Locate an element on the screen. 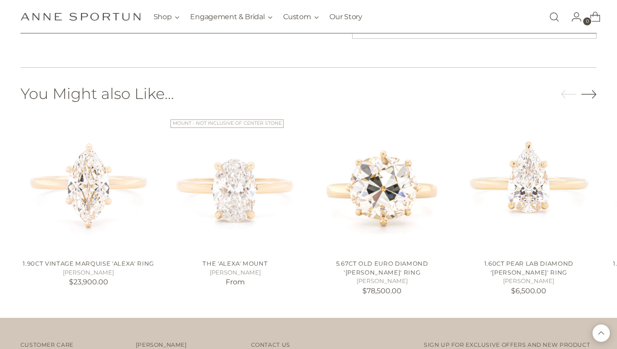 This screenshot has width=617, height=349. button: Shop is located at coordinates (167, 17).